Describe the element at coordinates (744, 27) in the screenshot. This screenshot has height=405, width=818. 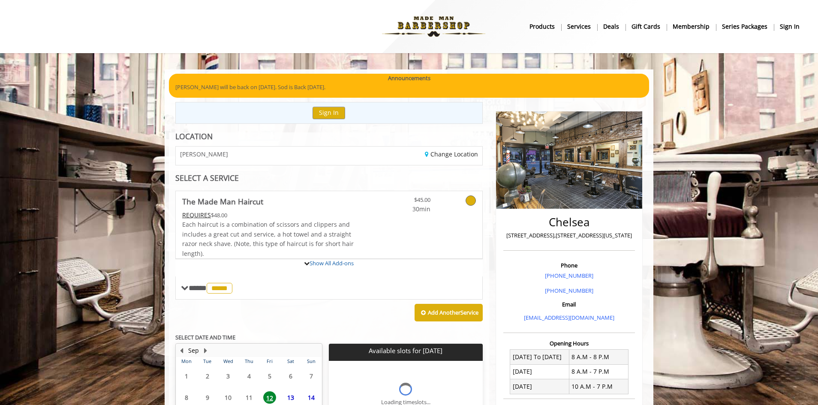
I see `b: Series packages` at that location.